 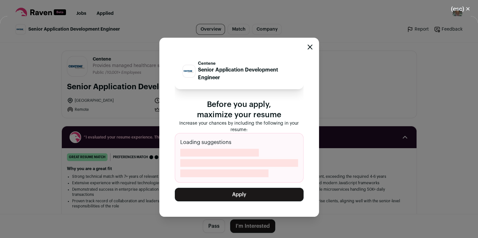 What do you see at coordinates (247, 63) in the screenshot?
I see `p: Centene` at bounding box center [247, 63].